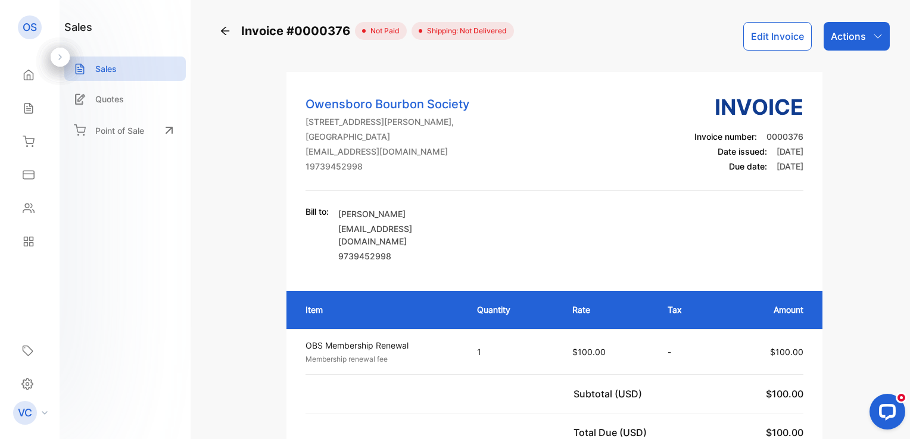 This screenshot has height=439, width=910. Describe the element at coordinates (777, 36) in the screenshot. I see `button: Edit Invoice` at that location.